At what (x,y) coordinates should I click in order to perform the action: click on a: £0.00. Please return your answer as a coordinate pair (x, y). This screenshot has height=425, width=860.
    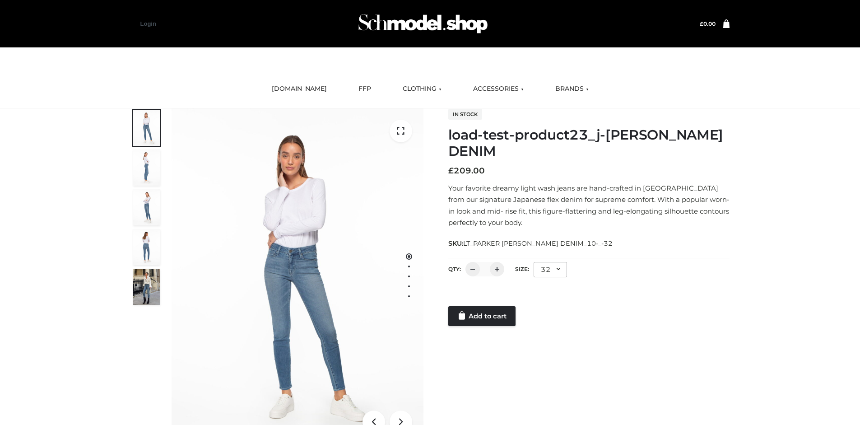
    Looking at the image, I should click on (707, 23).